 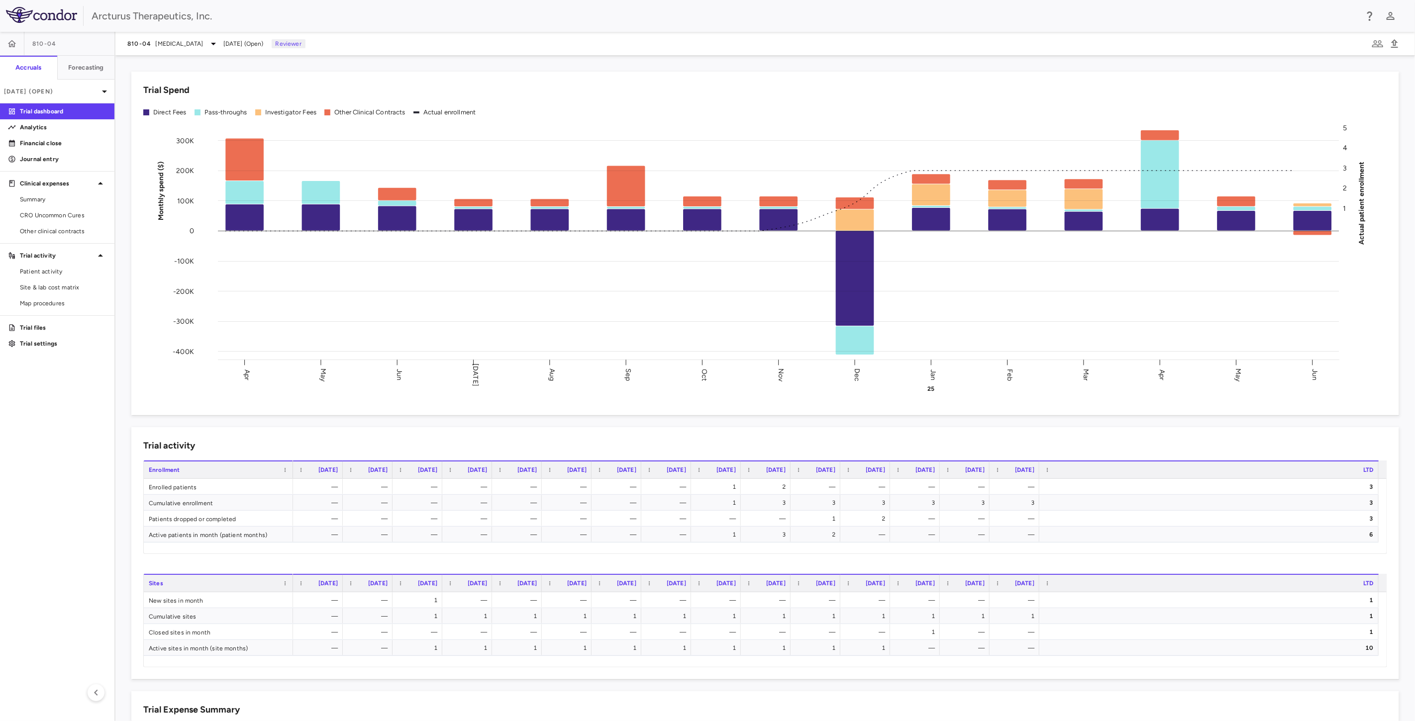 What do you see at coordinates (57, 184) in the screenshot?
I see `p: Clinical expenses` at bounding box center [57, 184].